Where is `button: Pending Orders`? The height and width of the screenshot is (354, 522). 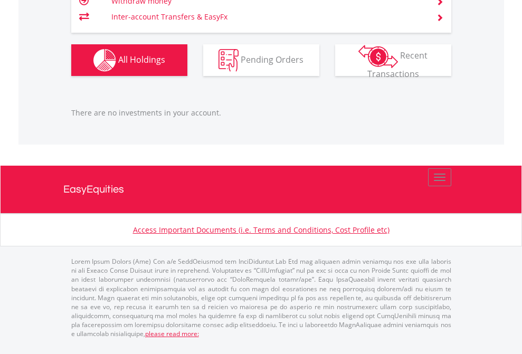 button: Pending Orders is located at coordinates (261, 60).